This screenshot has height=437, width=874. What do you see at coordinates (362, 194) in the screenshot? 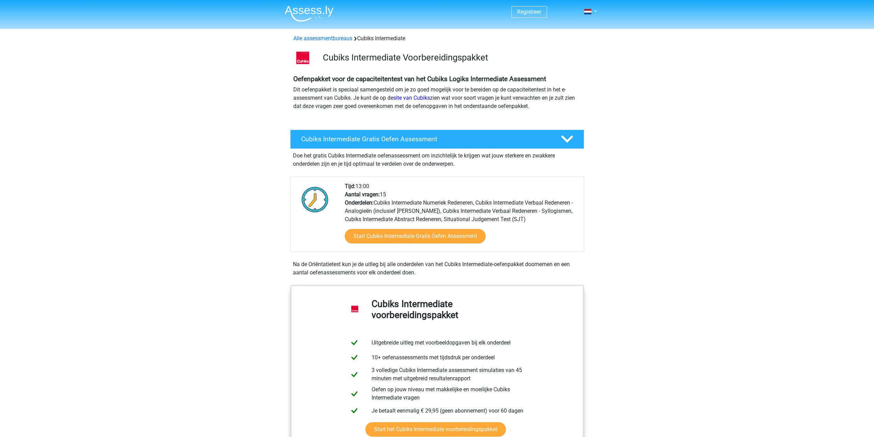
I see `b: Aantal vragen:` at bounding box center [362, 194].